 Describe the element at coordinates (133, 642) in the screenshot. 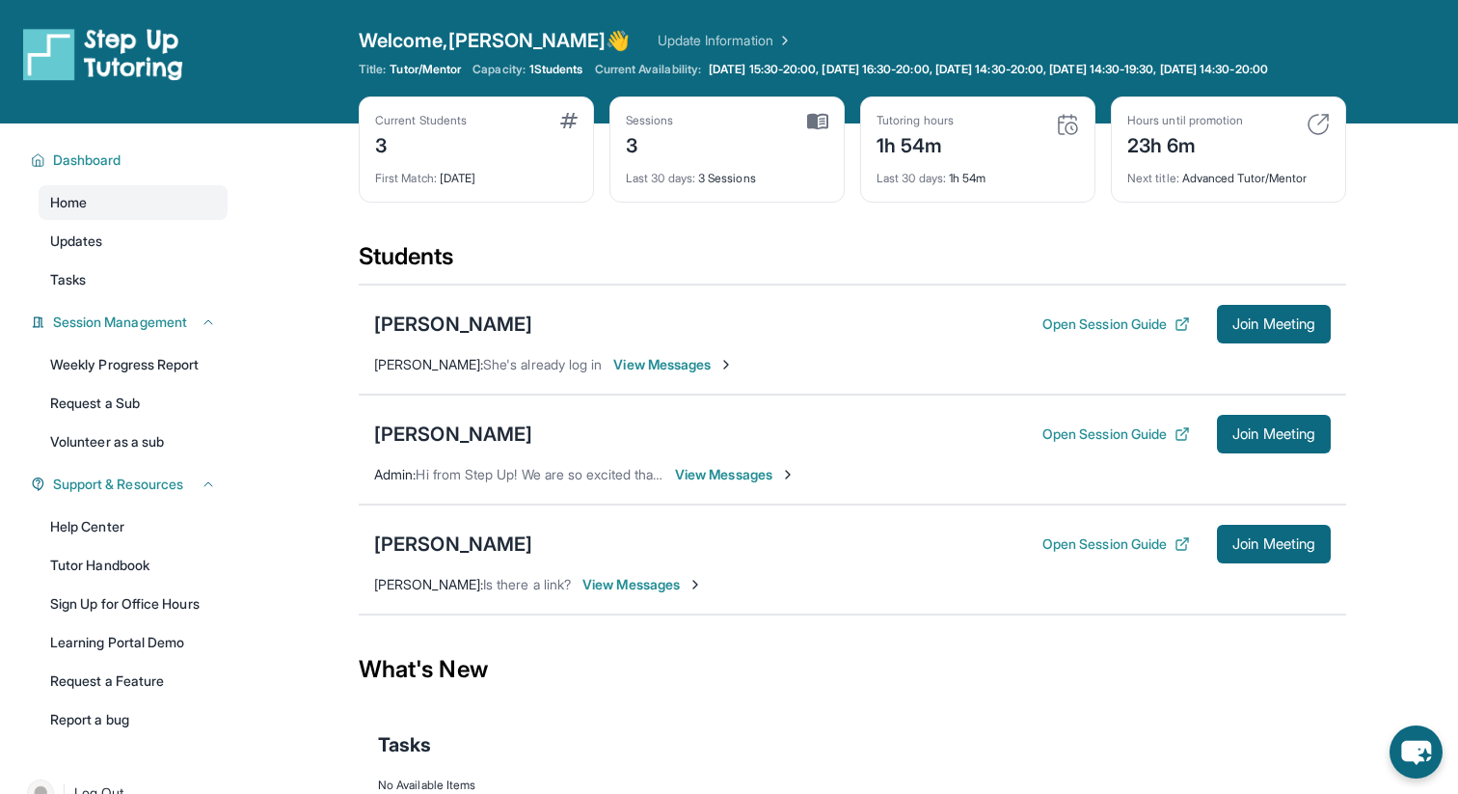

I see `a: Learning Portal Demo` at that location.